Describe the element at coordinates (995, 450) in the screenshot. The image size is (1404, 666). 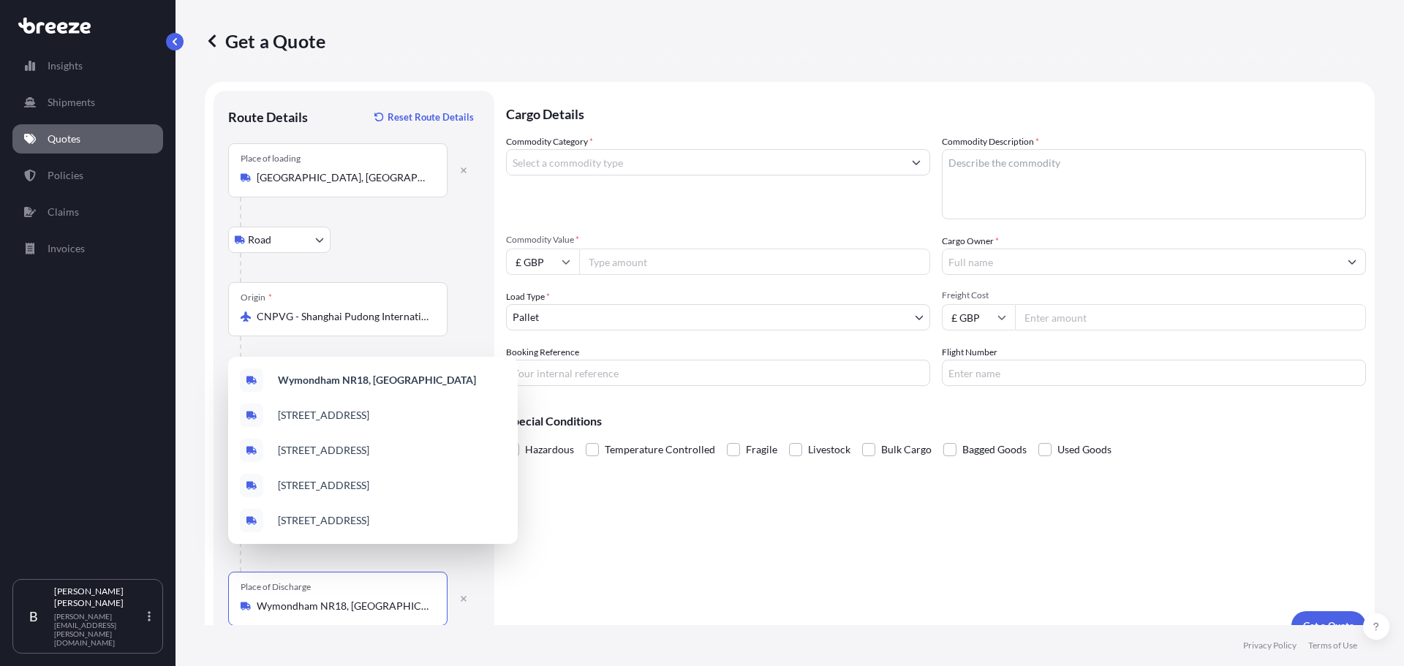
I see `span: Bagged Goods` at that location.